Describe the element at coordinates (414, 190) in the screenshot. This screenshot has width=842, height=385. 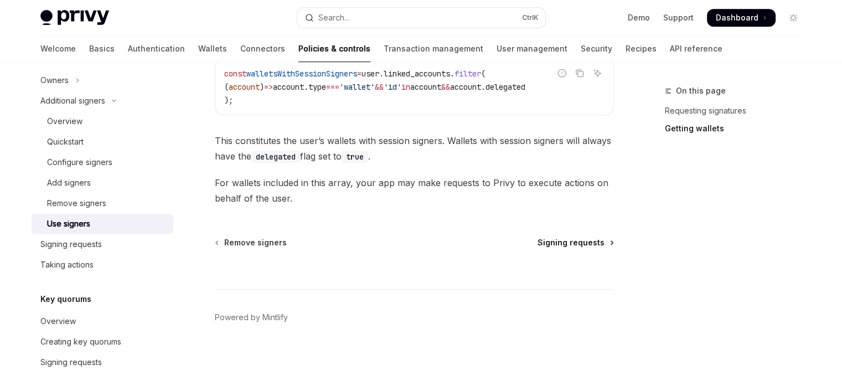
I see `span: For wallets included in this array, your app may make requests to Privy to execute actions on beh...` at that location.